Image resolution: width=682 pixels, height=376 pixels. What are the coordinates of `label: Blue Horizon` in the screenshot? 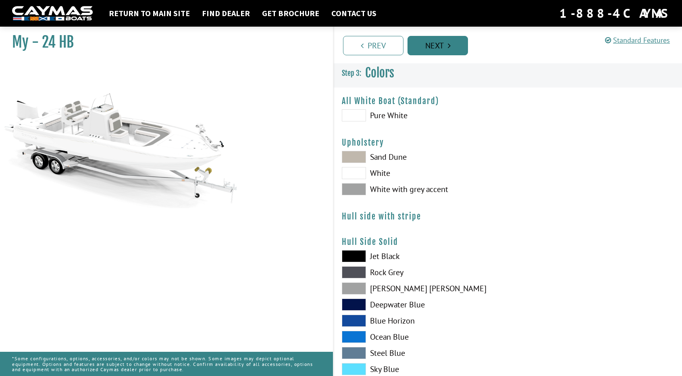 It's located at (421, 321).